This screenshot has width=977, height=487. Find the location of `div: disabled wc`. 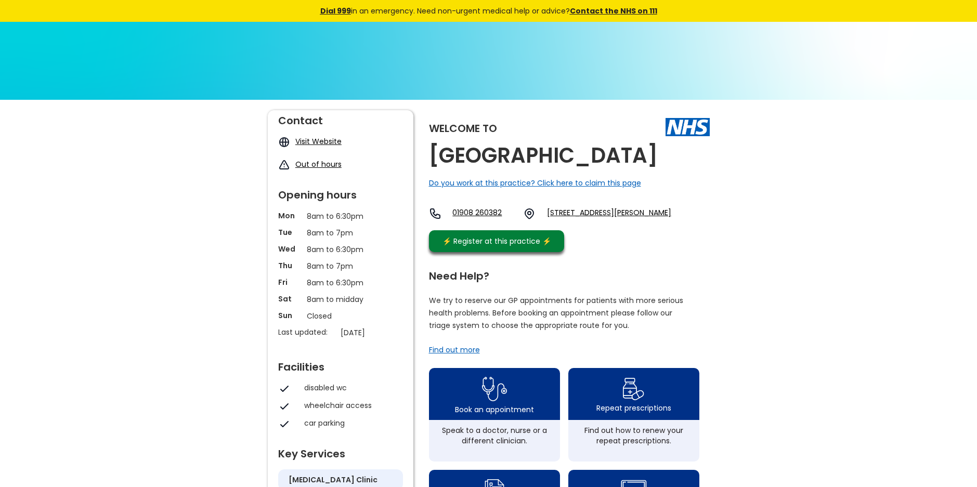

div: disabled wc is located at coordinates (351, 388).